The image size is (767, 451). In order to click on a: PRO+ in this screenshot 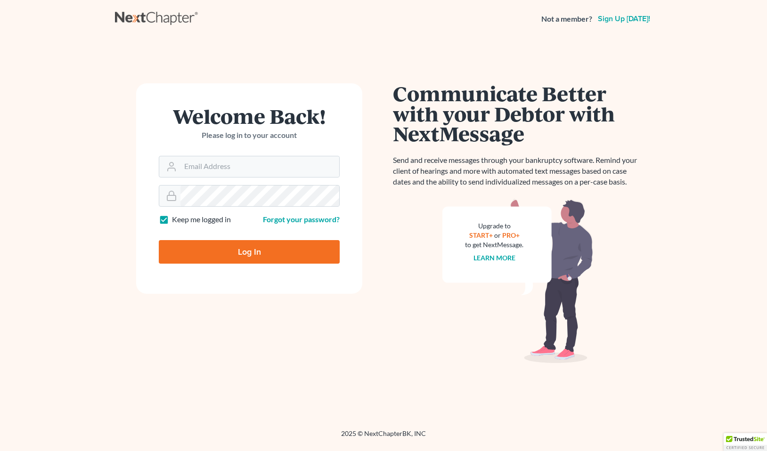, I will do `click(511, 235)`.